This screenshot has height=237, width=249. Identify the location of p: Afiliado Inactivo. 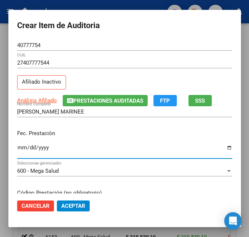
(42, 82).